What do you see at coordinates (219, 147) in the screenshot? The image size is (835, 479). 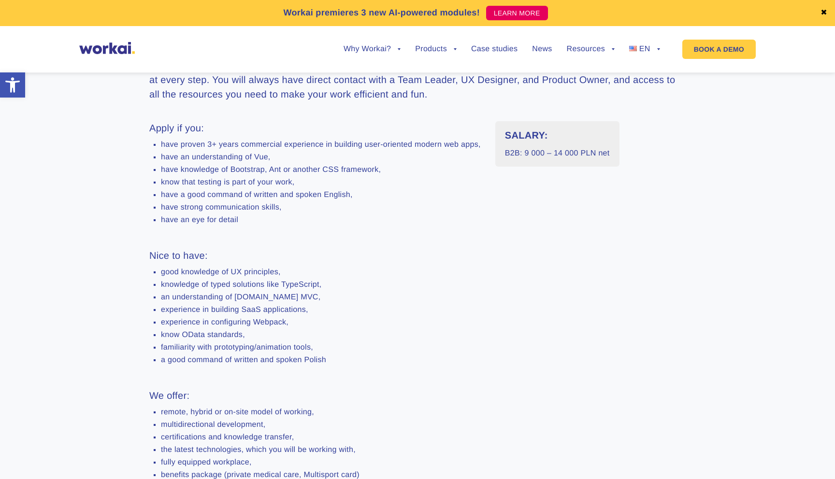 I see `span: I hereby consent to the processing of the personal data I have provided during the recruitment pr...` at bounding box center [219, 147].